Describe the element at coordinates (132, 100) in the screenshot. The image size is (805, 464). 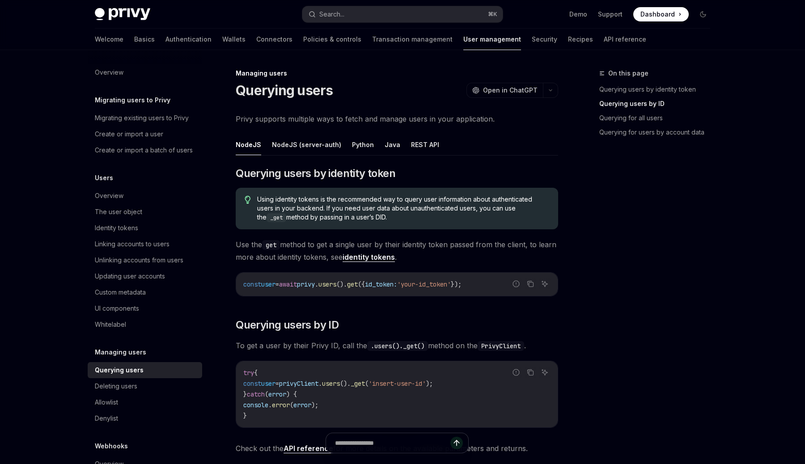
I see `h5: Migrating users to Privy` at that location.